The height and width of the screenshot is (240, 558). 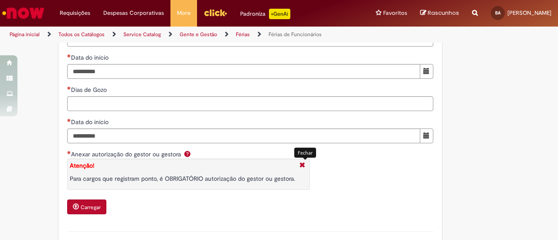 What do you see at coordinates (295, 34) in the screenshot?
I see `a: Férias de Funcionários` at bounding box center [295, 34].